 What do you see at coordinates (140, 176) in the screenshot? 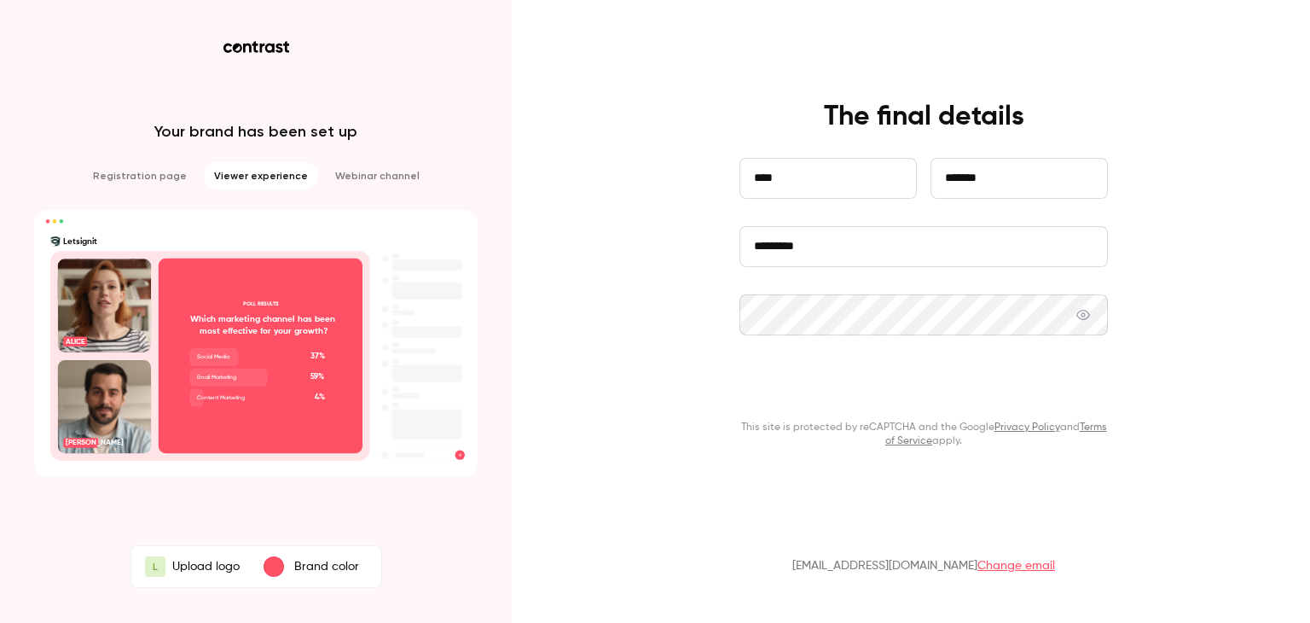
I see `li: Registration page` at bounding box center [140, 176].